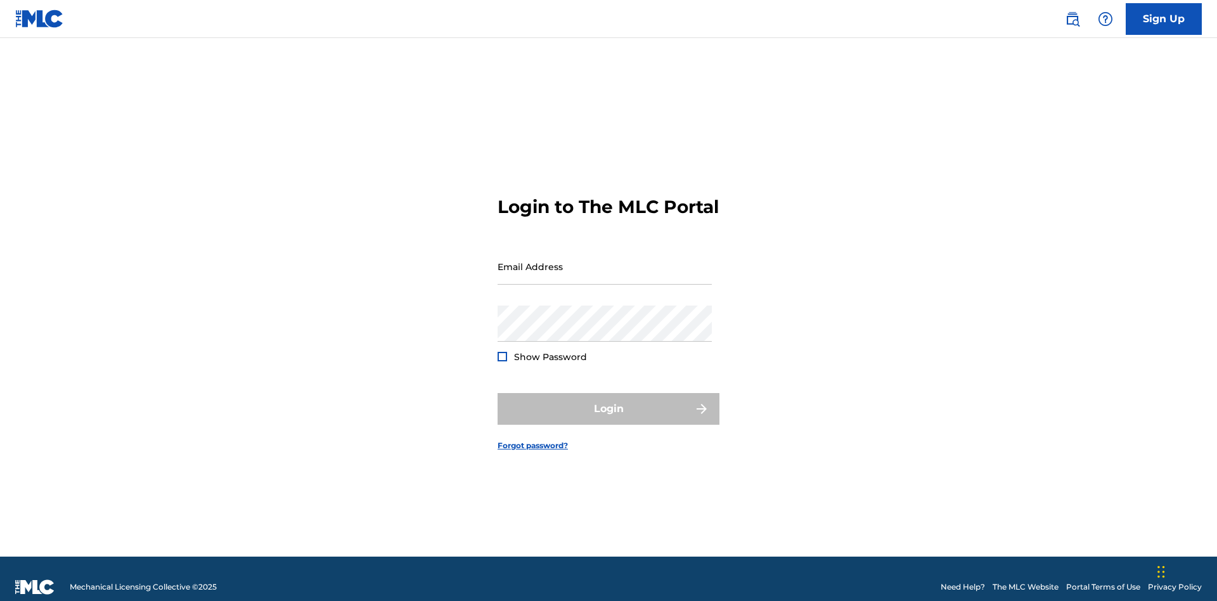  Describe the element at coordinates (1185, 571) in the screenshot. I see `div: Chat Widget` at that location.